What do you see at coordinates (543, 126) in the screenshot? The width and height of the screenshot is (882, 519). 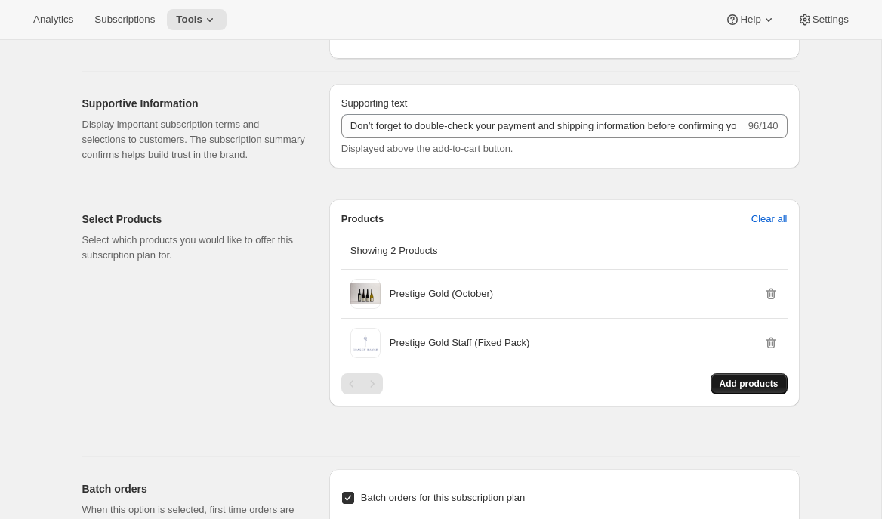 I see `input: No obligation, modify or cancel your subscription anytime.` at bounding box center [543, 126].